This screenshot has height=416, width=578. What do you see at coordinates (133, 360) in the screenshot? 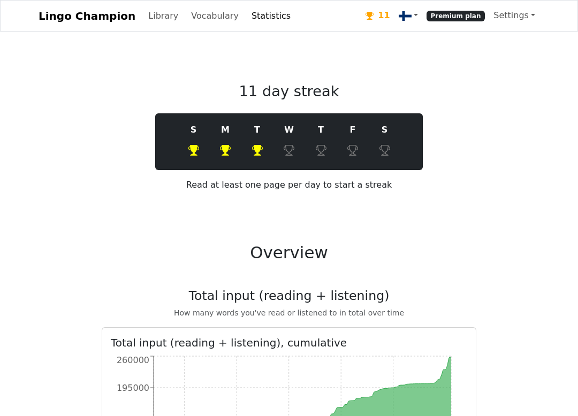
I see `tspan: 260000` at bounding box center [133, 360].